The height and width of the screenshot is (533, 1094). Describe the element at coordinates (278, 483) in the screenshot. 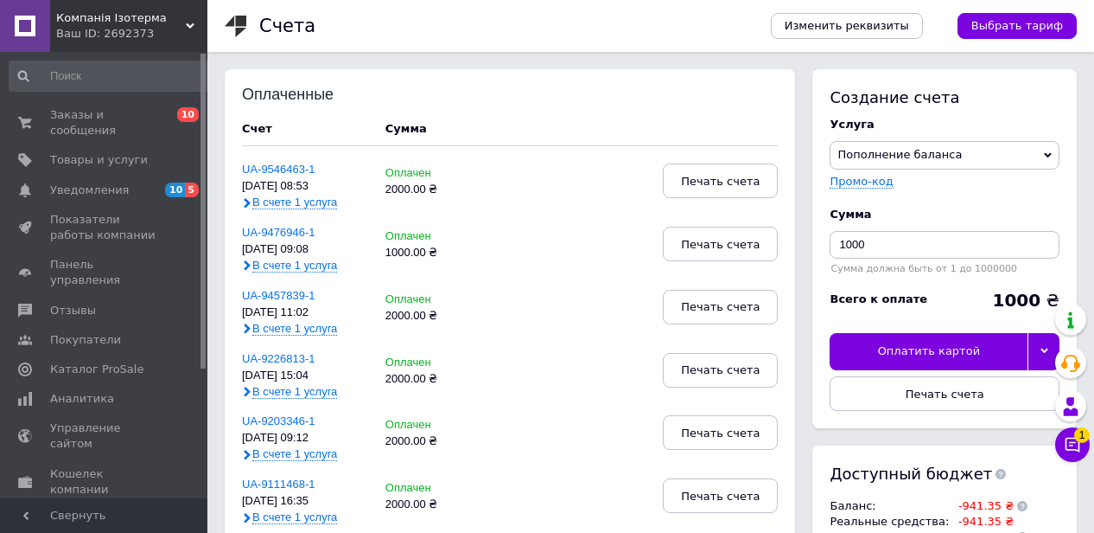

I see `a: UA-9111468-1` at that location.